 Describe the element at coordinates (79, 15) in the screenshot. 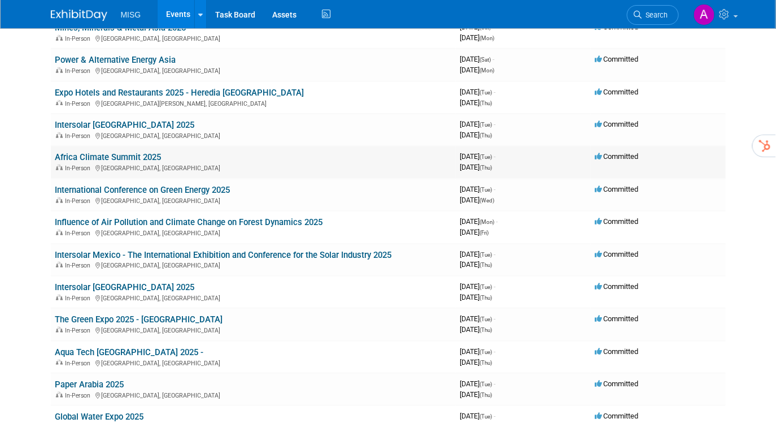

I see `img: ExhibitDay` at that location.